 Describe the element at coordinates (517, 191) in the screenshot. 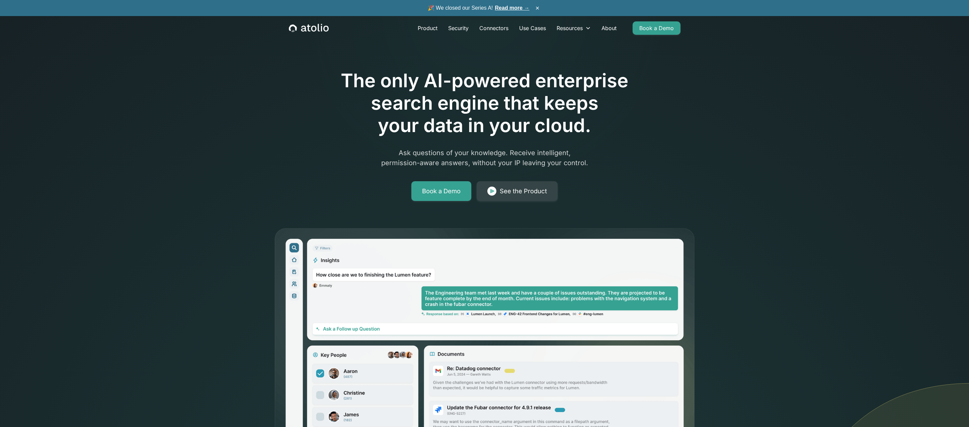

I see `a: See the Product` at that location.